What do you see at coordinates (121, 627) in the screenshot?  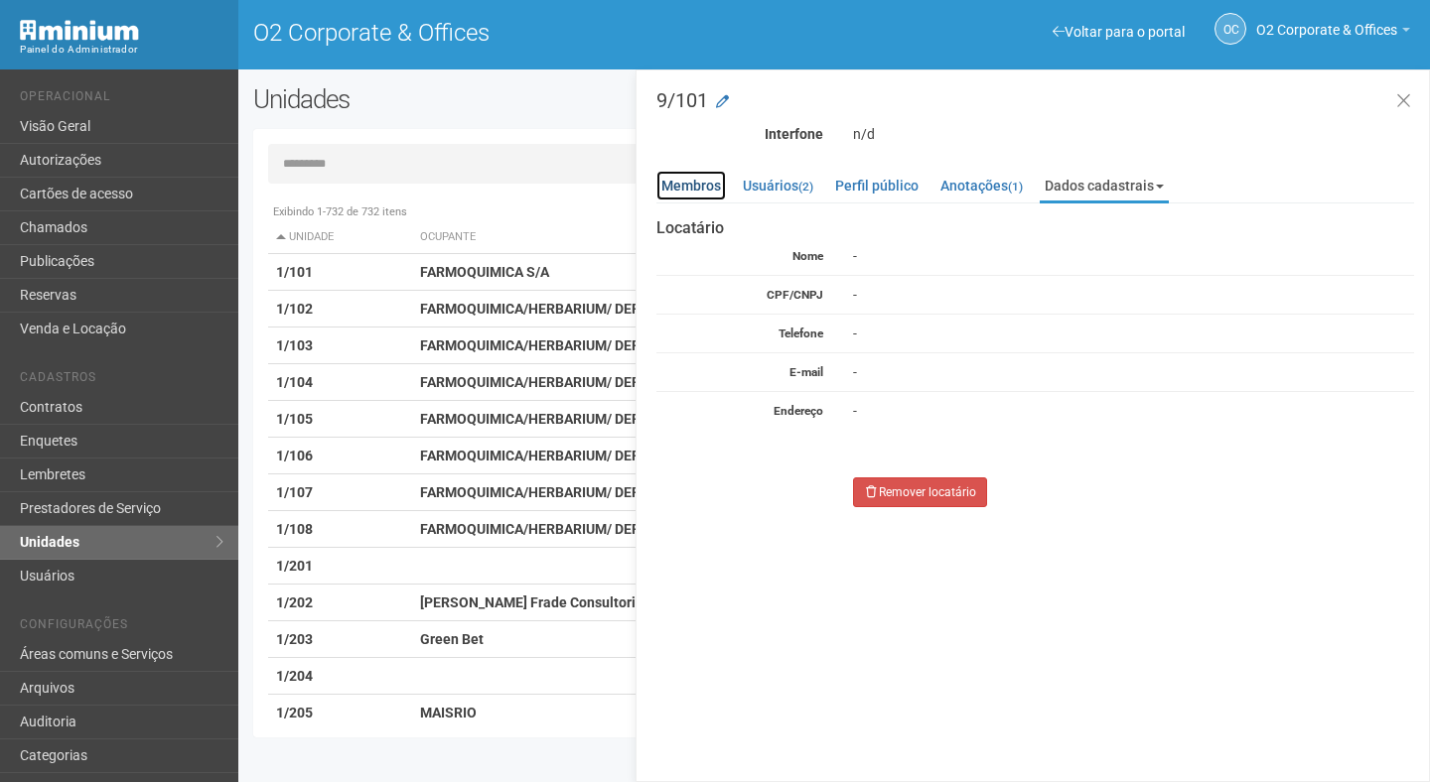 I see `li: Configurações` at bounding box center [121, 627].